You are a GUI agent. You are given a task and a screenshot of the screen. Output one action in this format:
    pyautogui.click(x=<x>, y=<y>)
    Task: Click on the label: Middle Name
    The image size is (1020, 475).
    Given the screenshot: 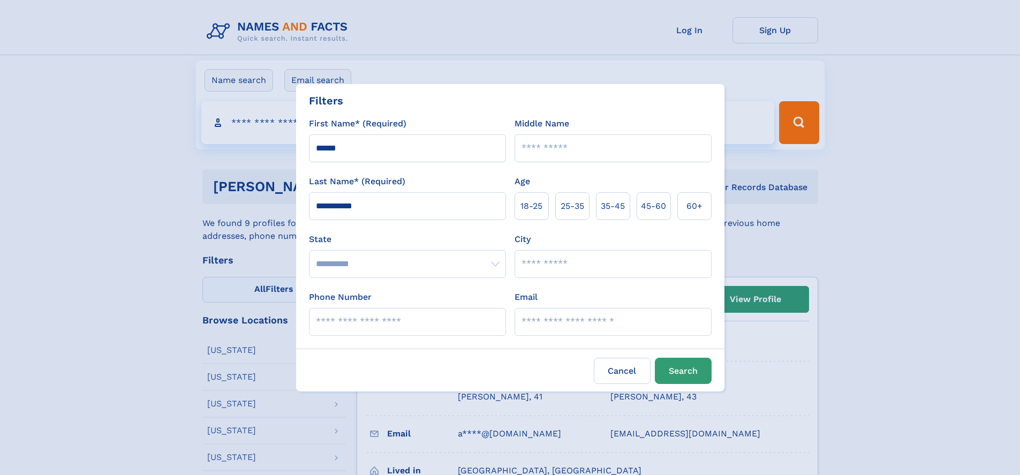 What is the action you would take?
    pyautogui.click(x=542, y=124)
    